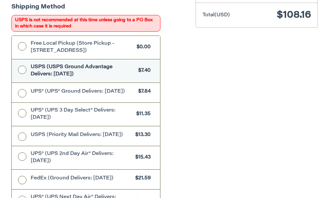 The width and height of the screenshot is (329, 198). Describe the element at coordinates (216, 15) in the screenshot. I see `span: Total (USD)` at that location.